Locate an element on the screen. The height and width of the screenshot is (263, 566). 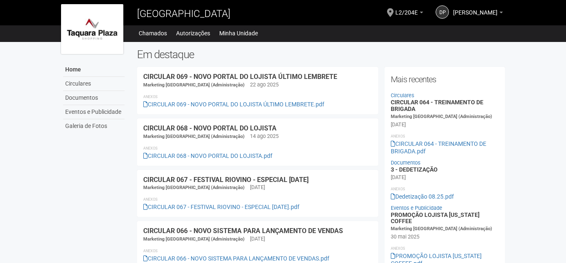
a: Chamados is located at coordinates (153, 33).